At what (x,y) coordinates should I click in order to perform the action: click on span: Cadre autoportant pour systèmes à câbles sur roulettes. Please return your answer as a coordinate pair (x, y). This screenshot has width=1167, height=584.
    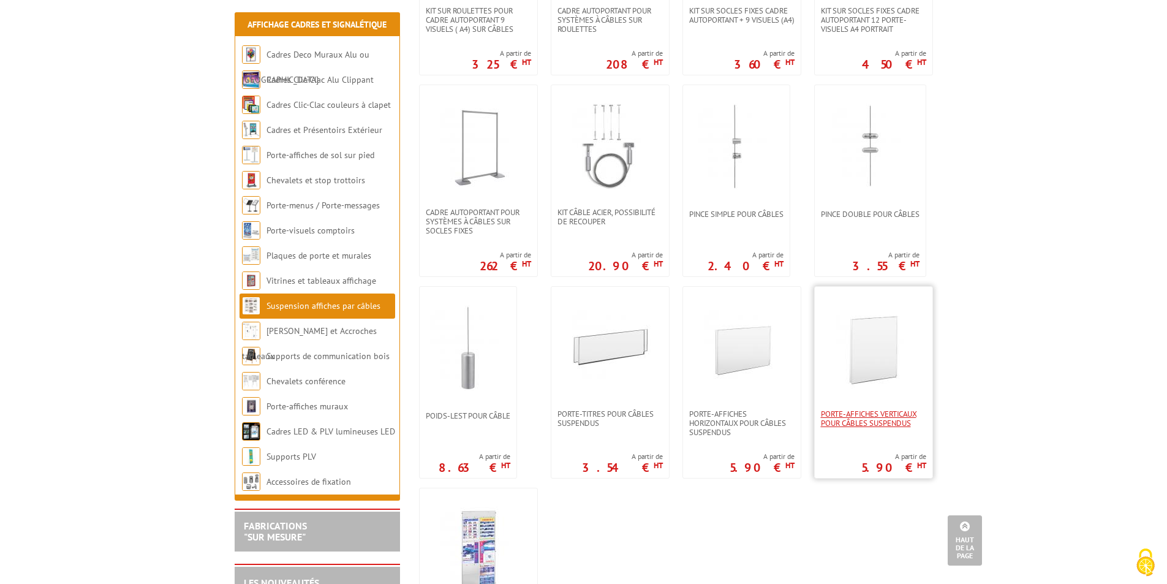
    Looking at the image, I should click on (610, 20).